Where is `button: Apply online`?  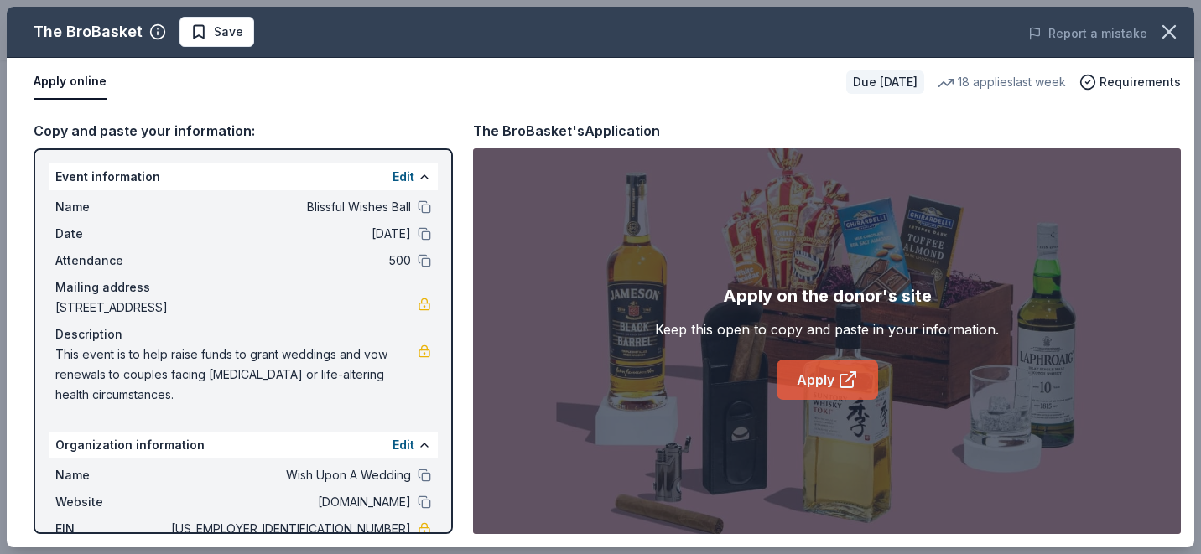 button: Apply online is located at coordinates (70, 82).